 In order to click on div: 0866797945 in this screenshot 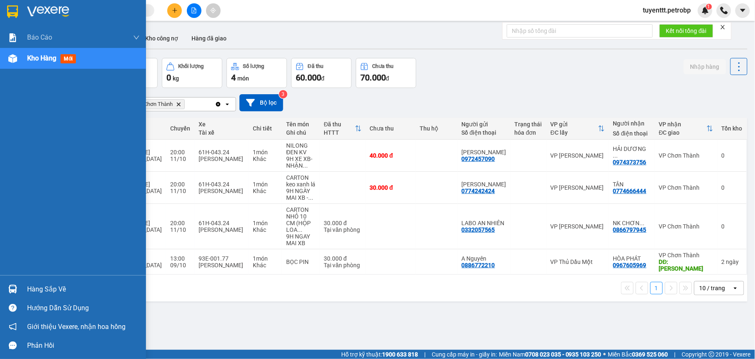, I will do `click(630, 230)`.